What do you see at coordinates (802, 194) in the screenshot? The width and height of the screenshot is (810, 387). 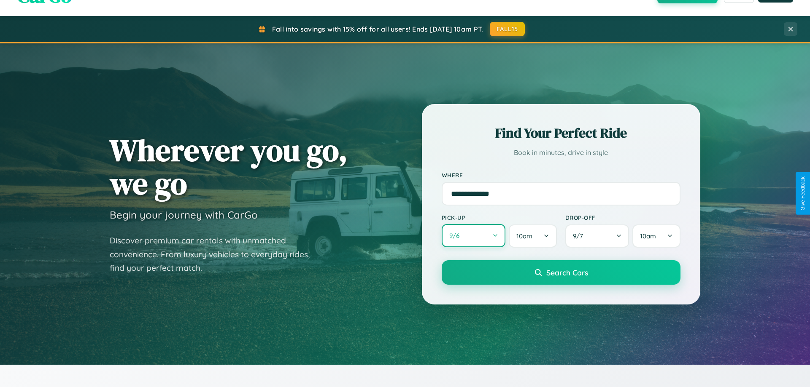 I see `div: Give Feedback` at bounding box center [802, 194].